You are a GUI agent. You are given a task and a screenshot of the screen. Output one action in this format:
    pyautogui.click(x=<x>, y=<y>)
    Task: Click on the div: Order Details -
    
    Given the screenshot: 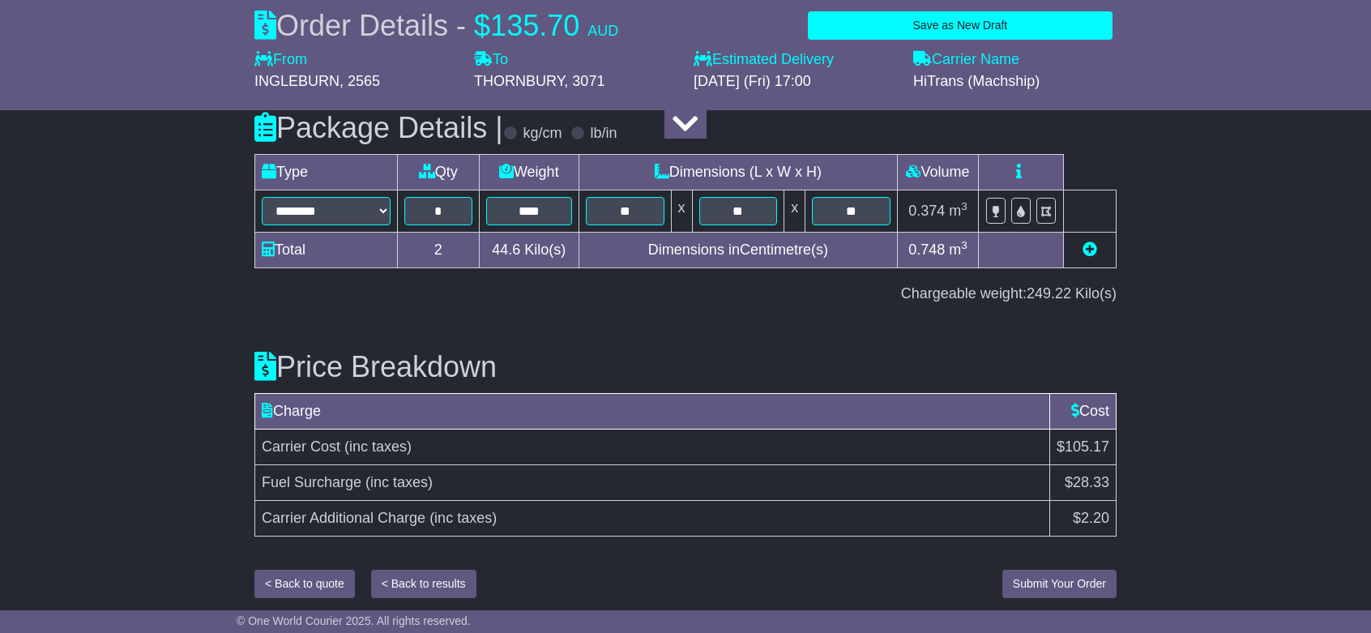 What is the action you would take?
    pyautogui.click(x=436, y=25)
    